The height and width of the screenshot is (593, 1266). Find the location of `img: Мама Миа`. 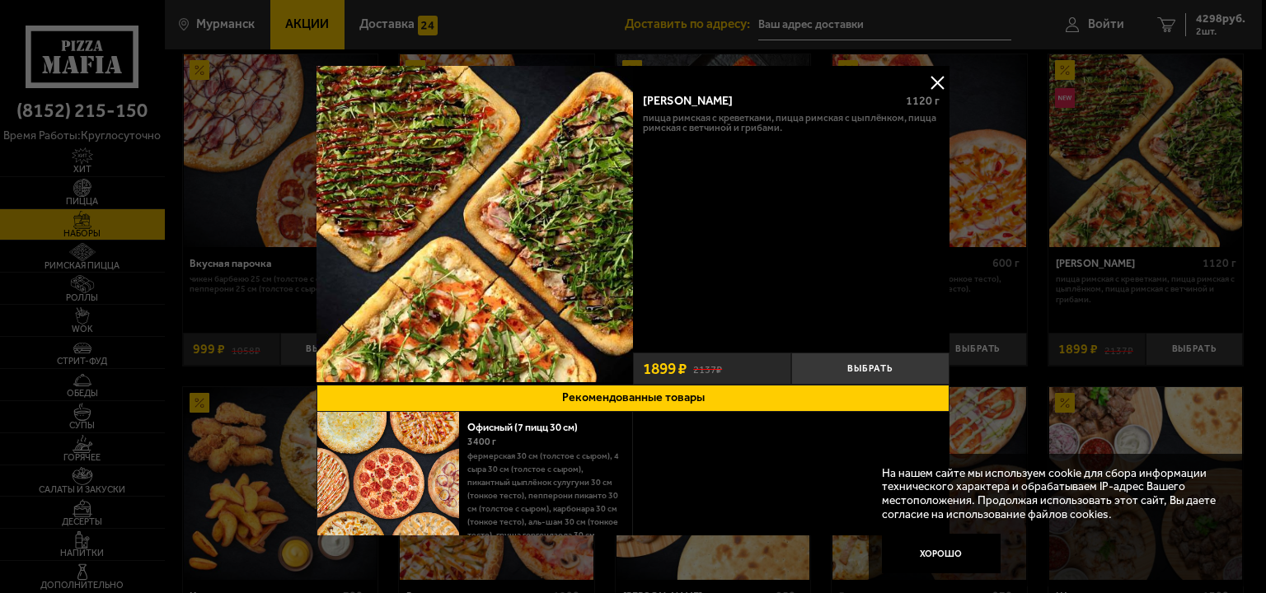

img: Мама Миа is located at coordinates (475, 224).